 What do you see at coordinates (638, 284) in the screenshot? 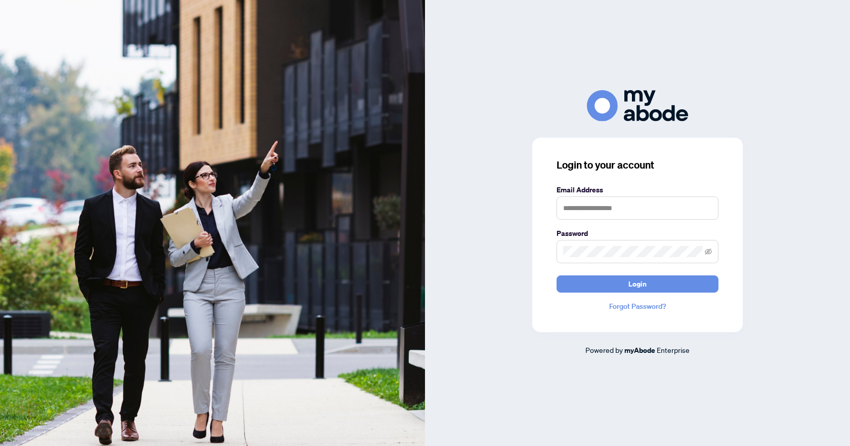
I see `span: Login` at bounding box center [638, 284].